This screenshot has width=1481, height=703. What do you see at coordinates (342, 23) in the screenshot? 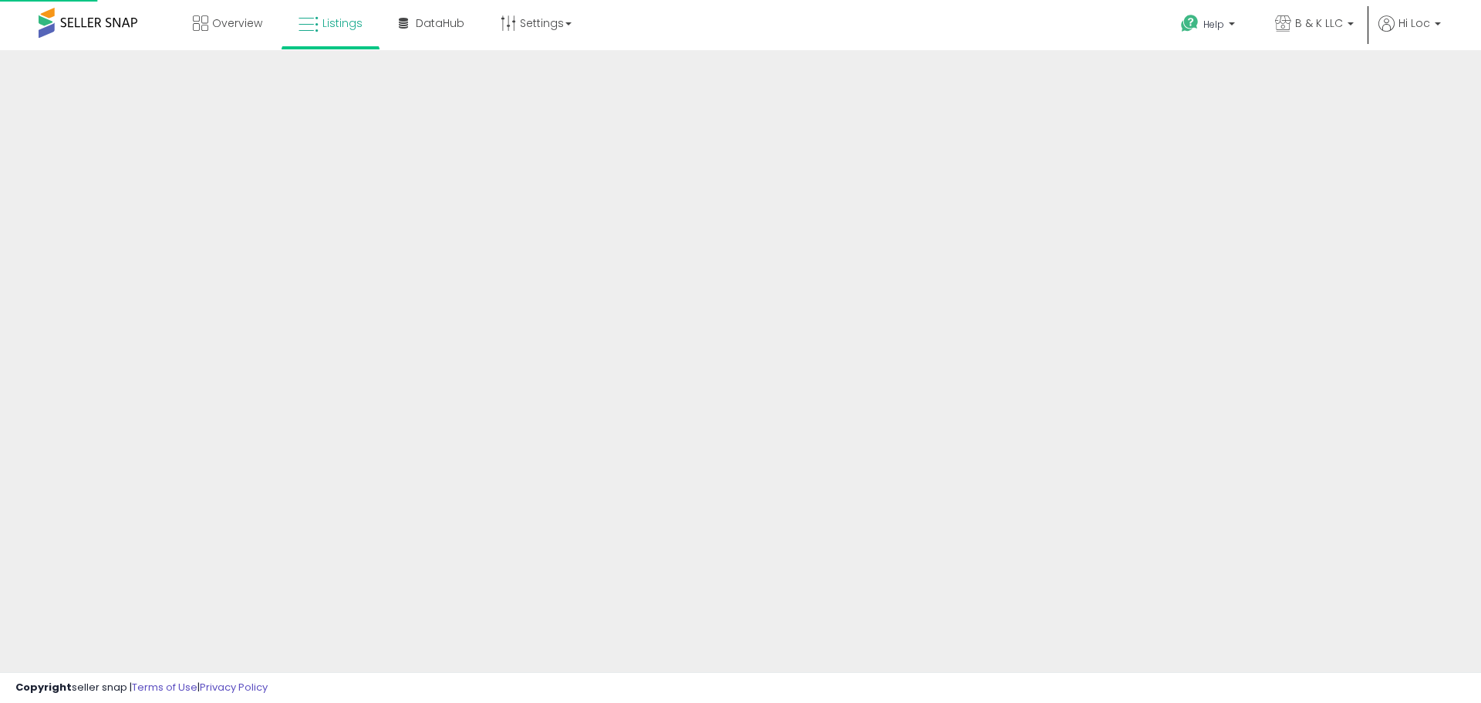
I see `span: Listings` at bounding box center [342, 23].